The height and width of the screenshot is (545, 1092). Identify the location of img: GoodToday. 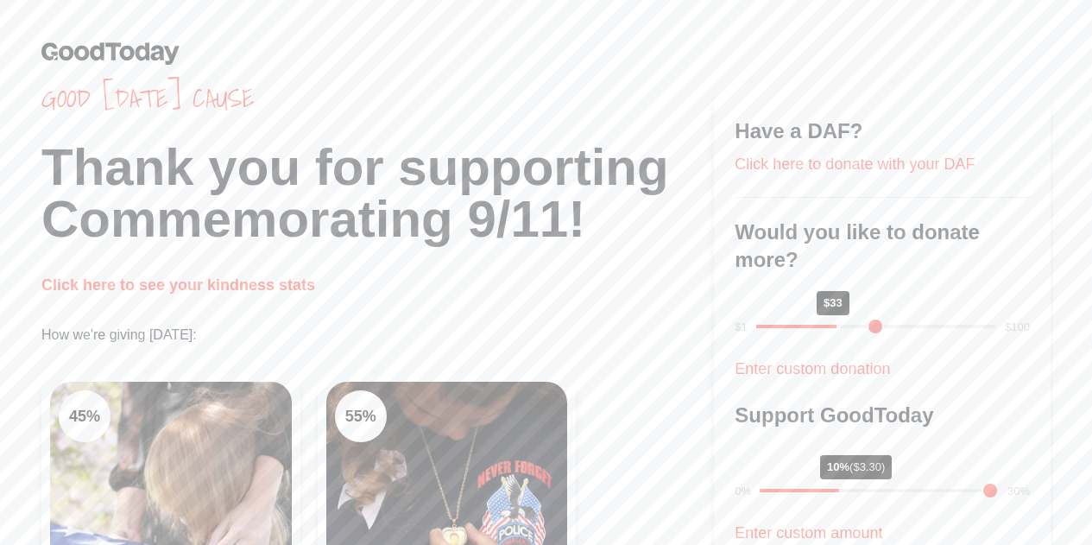
(111, 53).